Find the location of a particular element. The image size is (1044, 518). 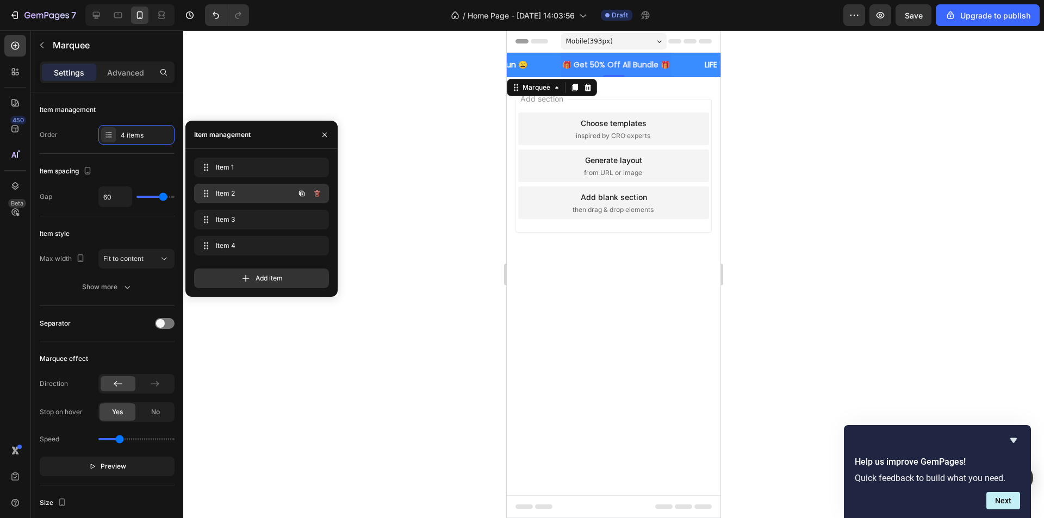

div: Size is located at coordinates (54, 503).